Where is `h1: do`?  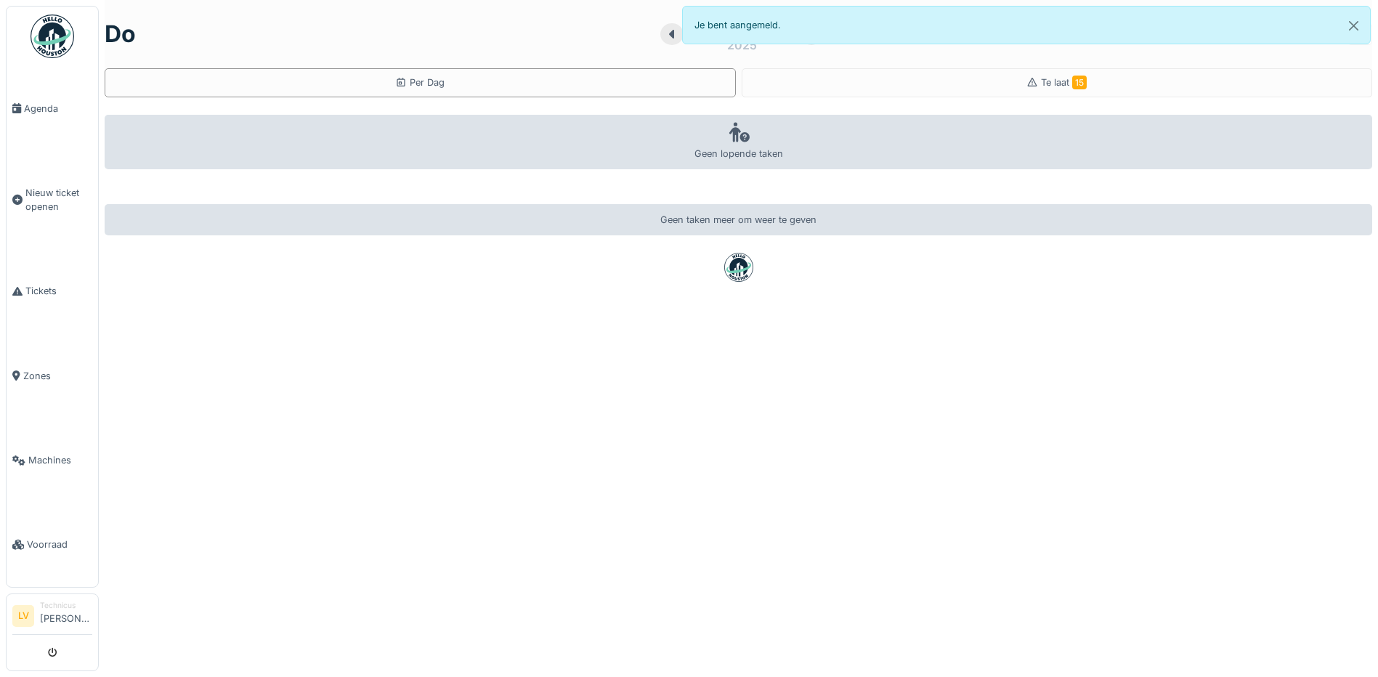 h1: do is located at coordinates (120, 34).